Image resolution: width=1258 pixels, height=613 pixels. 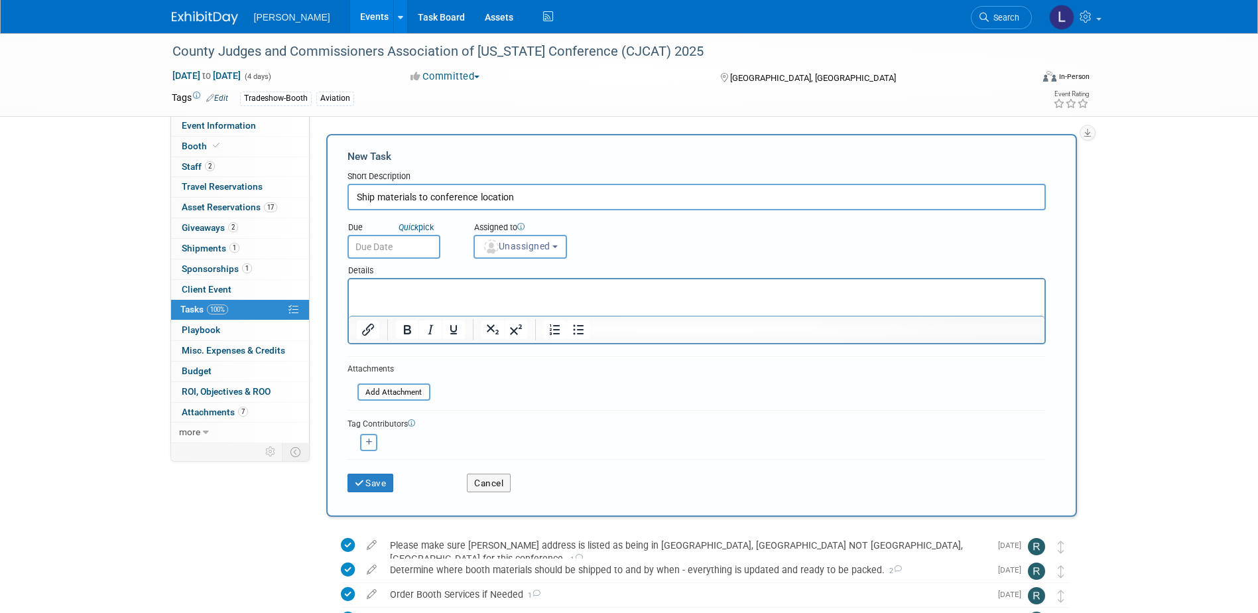 I want to click on a: Misc. Expenses & Credits, so click(x=240, y=351).